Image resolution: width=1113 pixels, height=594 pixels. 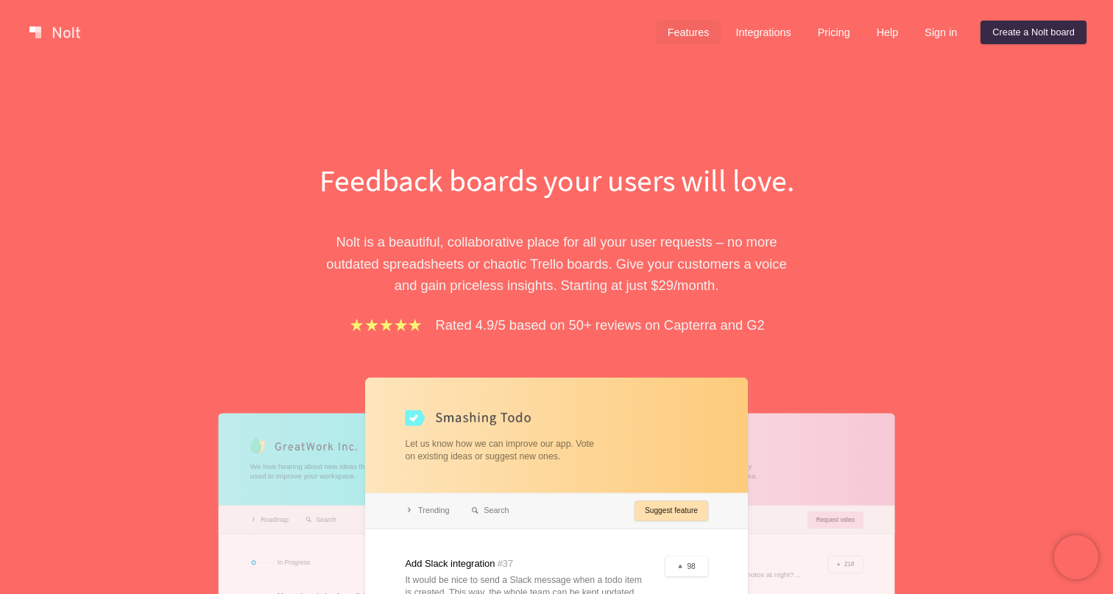 I want to click on a: Pricing, so click(x=834, y=32).